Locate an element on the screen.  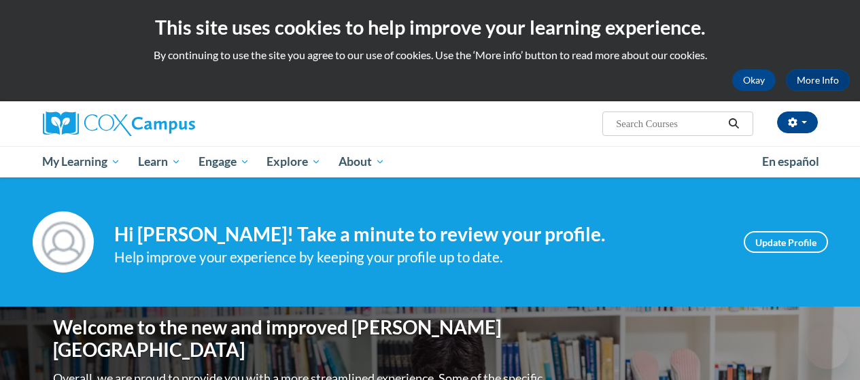
span: My Learning is located at coordinates (81, 162).